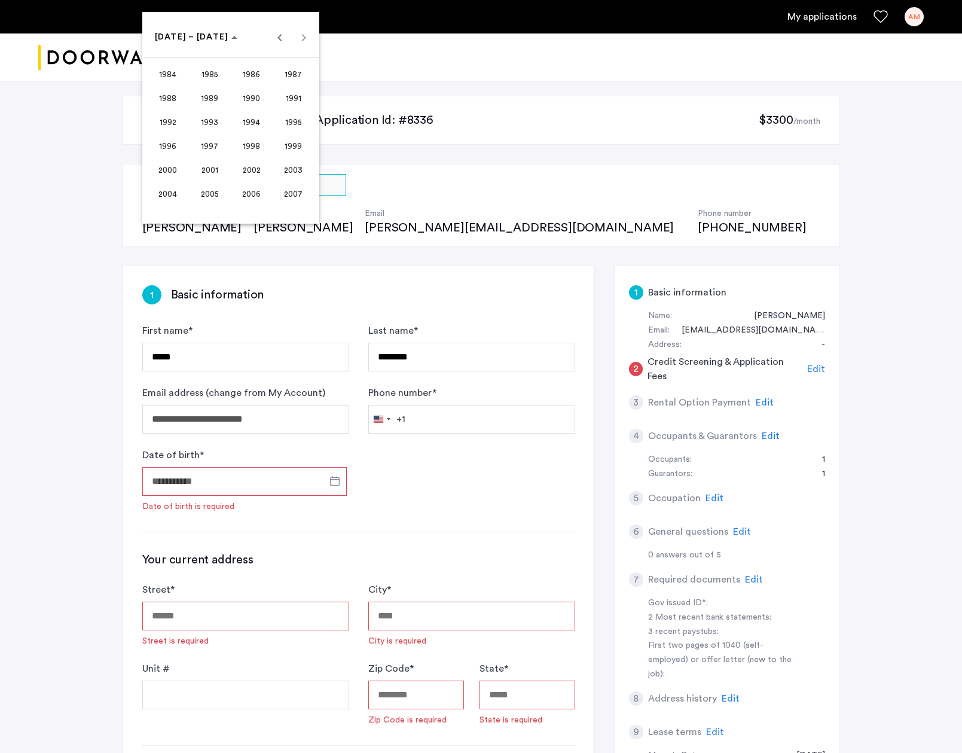  I want to click on button: 1997, so click(210, 146).